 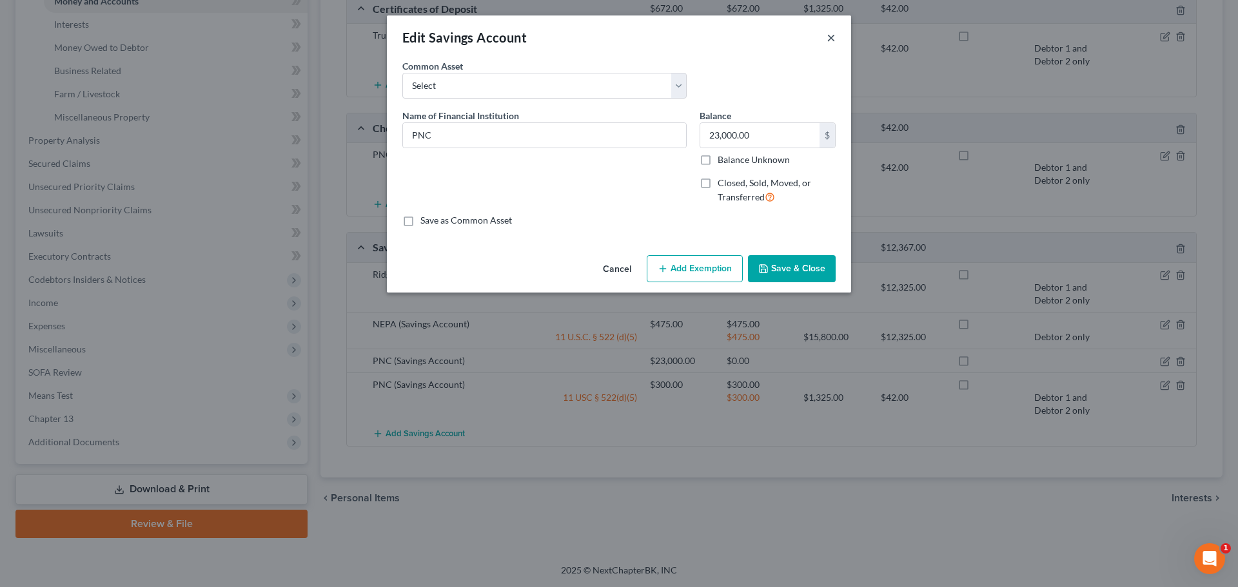 What do you see at coordinates (464, 37) in the screenshot?
I see `div: Edit Savings Account` at bounding box center [464, 37].